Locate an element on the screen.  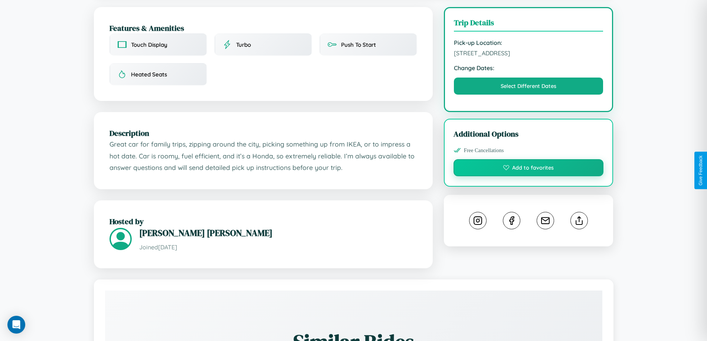
span: Free Cancellations is located at coordinates (484, 150).